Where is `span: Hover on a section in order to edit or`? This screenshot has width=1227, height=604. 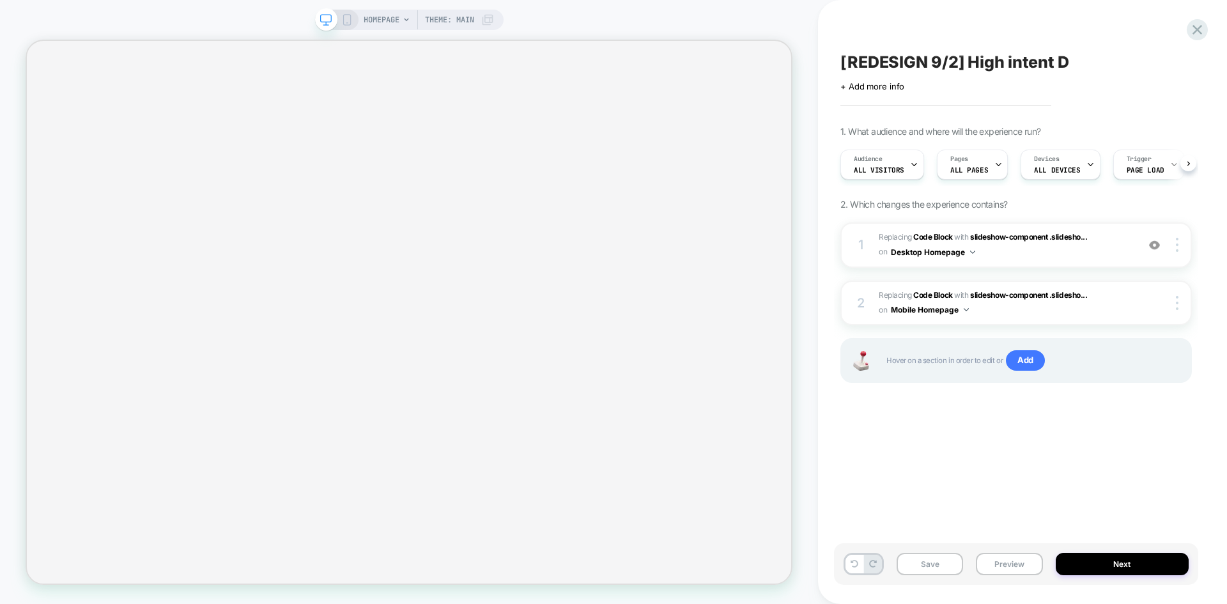
span: Hover on a section in order to edit or is located at coordinates (1032, 360).